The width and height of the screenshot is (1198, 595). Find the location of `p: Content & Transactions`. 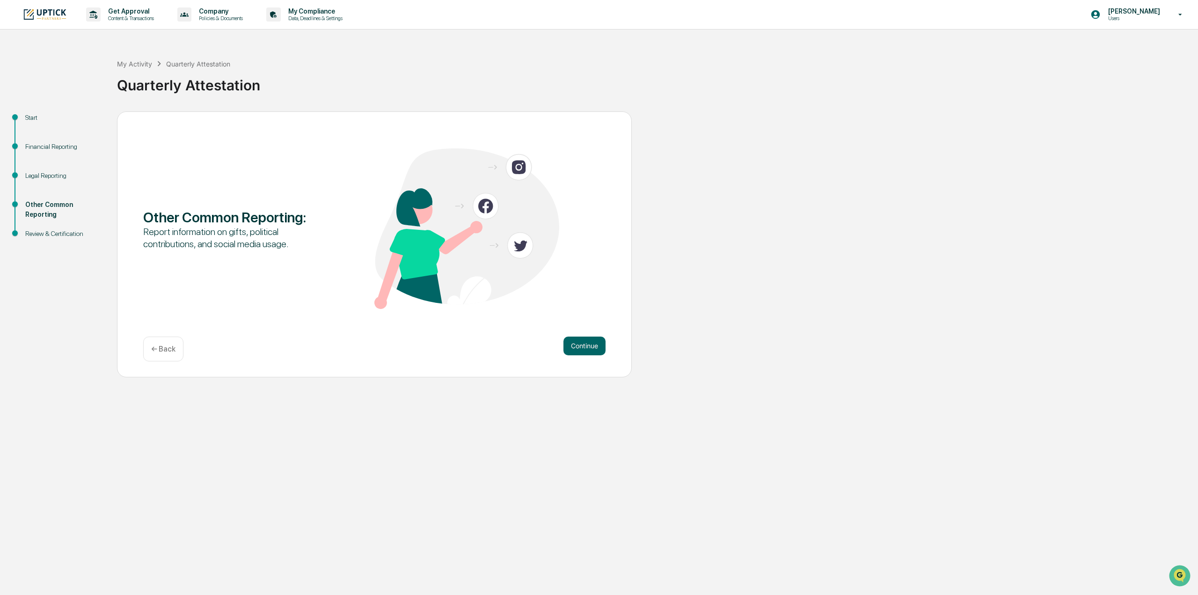

p: Content & Transactions is located at coordinates (130, 18).